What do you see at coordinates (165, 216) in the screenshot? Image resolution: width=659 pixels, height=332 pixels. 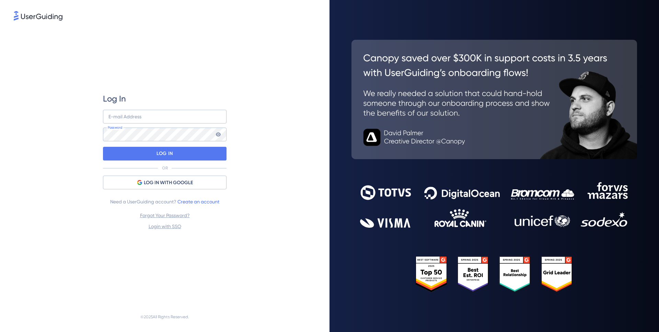 I see `a: Forgot Your Password?` at bounding box center [165, 216].